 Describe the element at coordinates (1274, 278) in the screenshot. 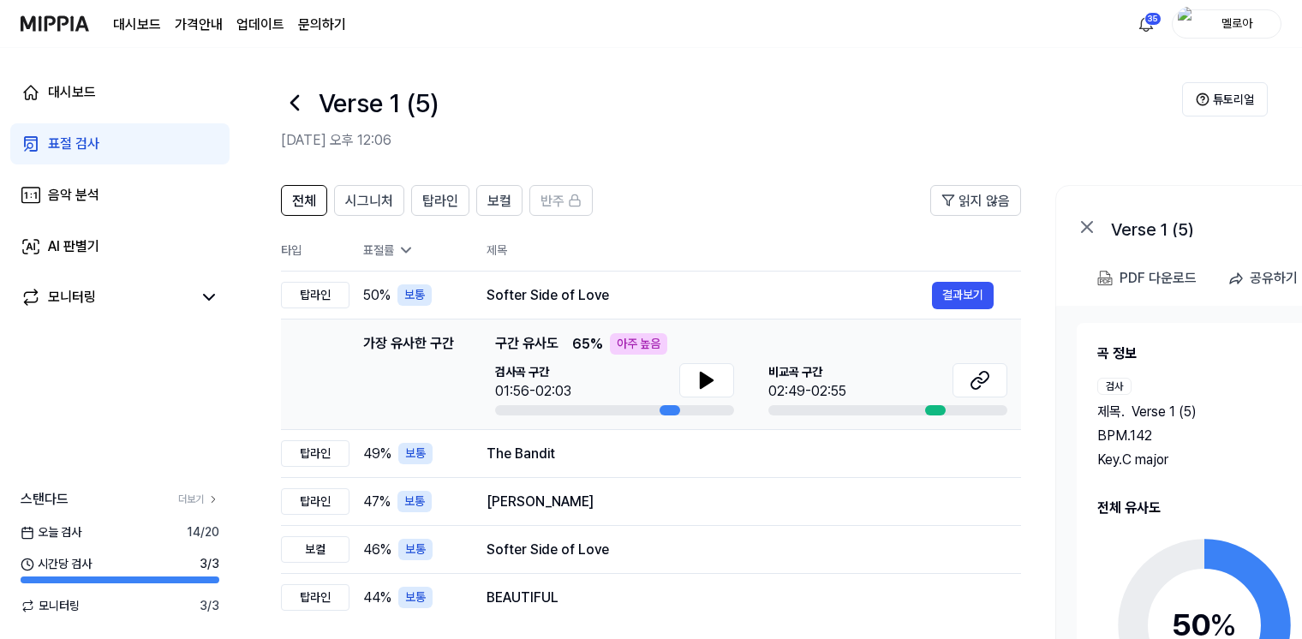

I see `div: 공유하기` at that location.